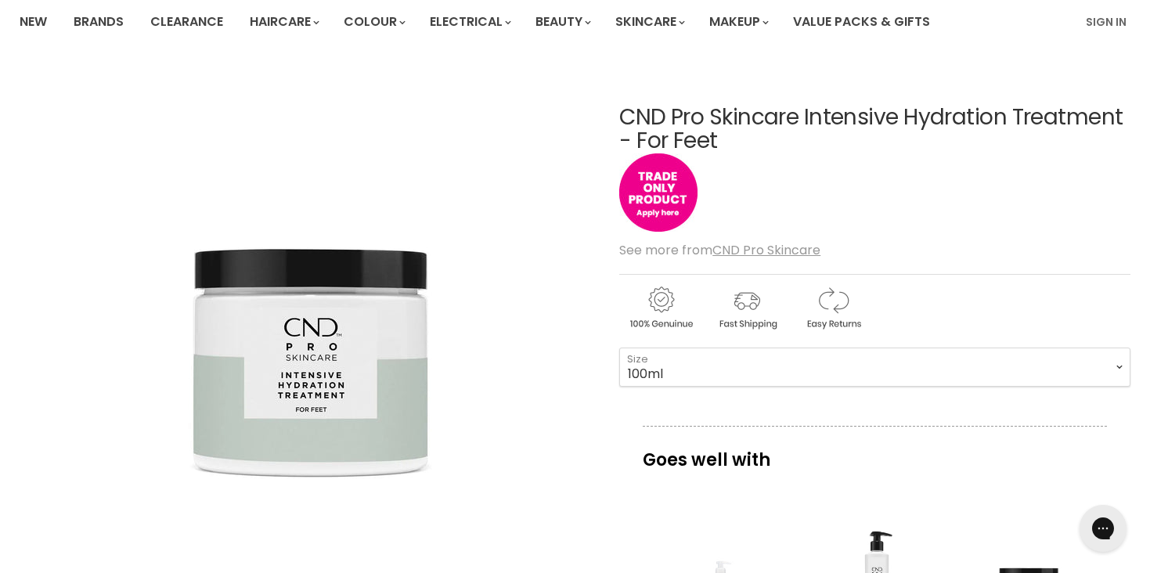  What do you see at coordinates (658, 193) in the screenshot?
I see `img: tradeonly_small.jpg` at bounding box center [658, 193].